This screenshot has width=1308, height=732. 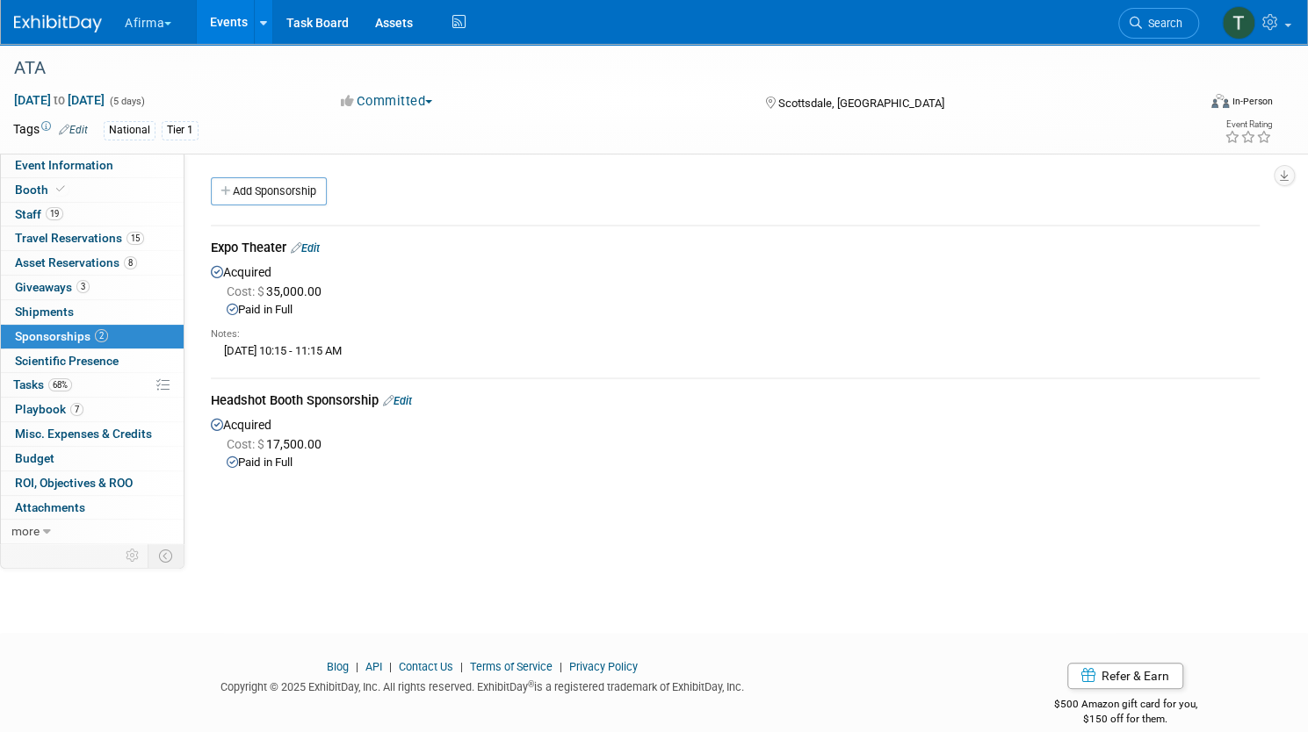 I want to click on a: Travel Reservations15, so click(x=92, y=238).